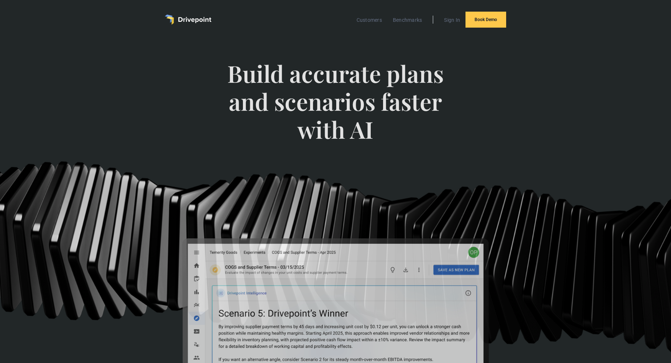 This screenshot has width=671, height=363. I want to click on a: Sign In, so click(452, 20).